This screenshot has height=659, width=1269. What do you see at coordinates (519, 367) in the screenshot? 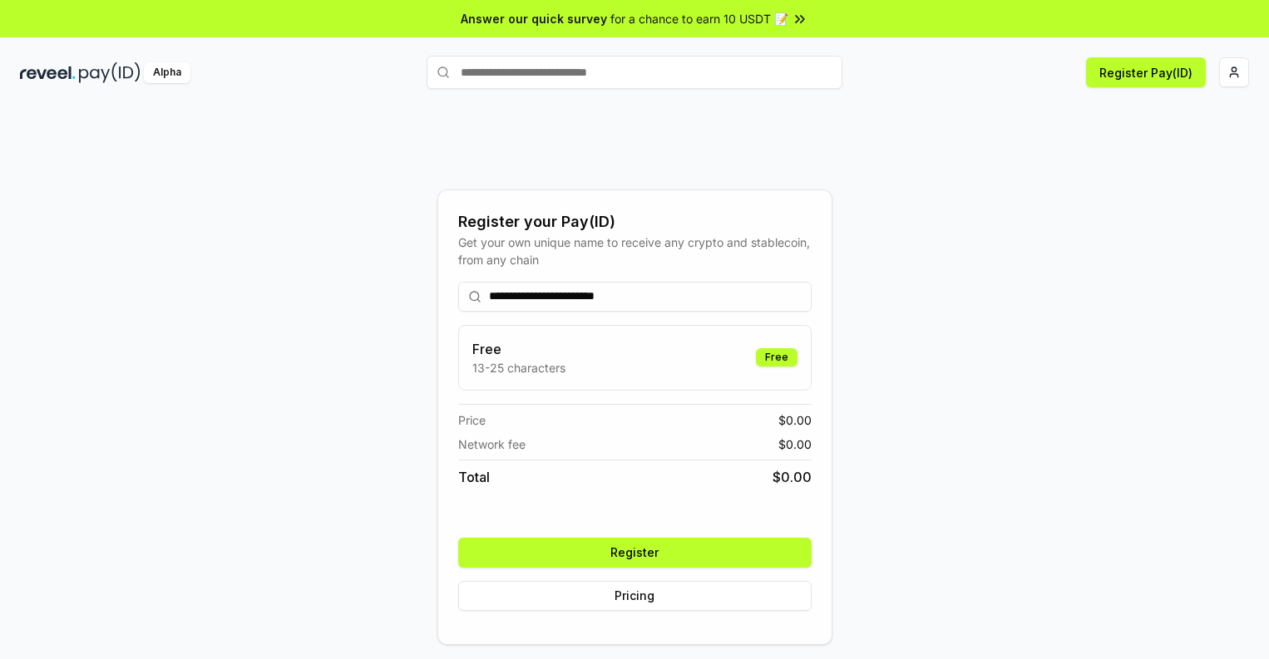
I see `p: 13-25 characters` at bounding box center [519, 367].